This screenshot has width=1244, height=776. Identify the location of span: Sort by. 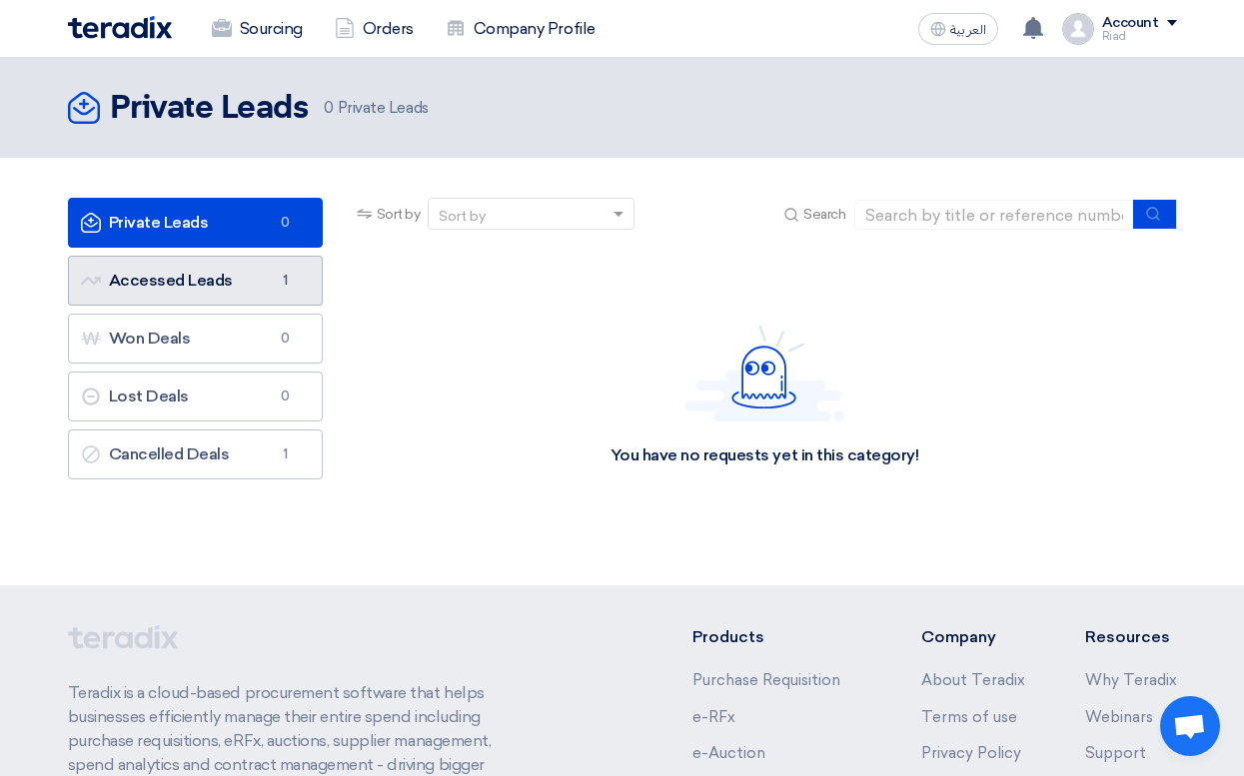
(399, 214).